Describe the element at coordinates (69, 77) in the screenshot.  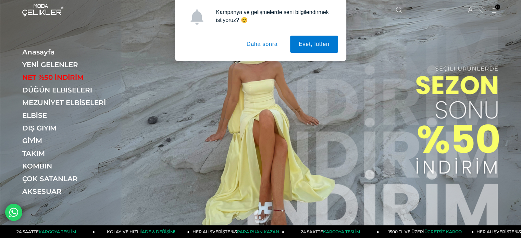
I see `a: NET %50 İNDİRİM` at that location.